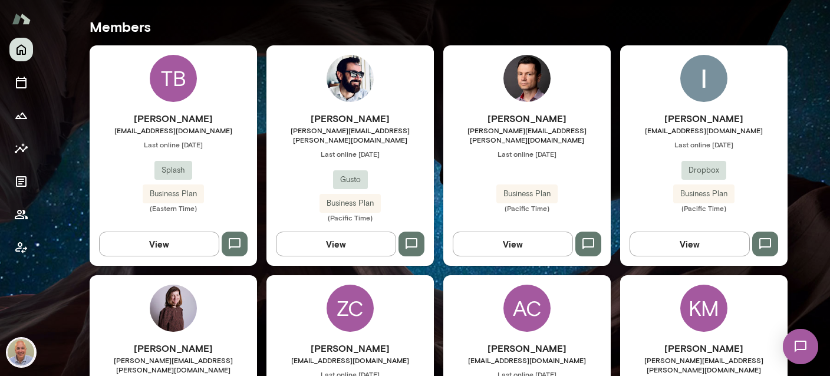  Describe the element at coordinates (704, 78) in the screenshot. I see `img: Ishaan Gupta` at that location.